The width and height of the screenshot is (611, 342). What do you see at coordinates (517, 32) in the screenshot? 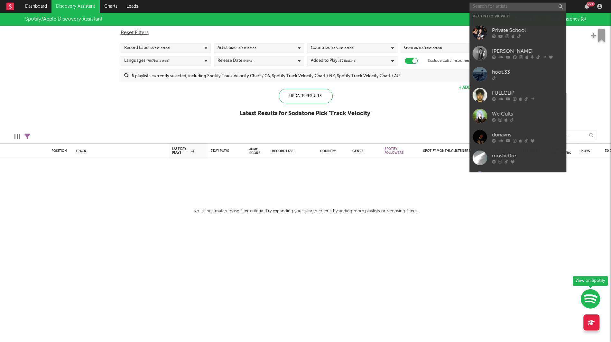
I see `a: Private School` at bounding box center [517, 32].